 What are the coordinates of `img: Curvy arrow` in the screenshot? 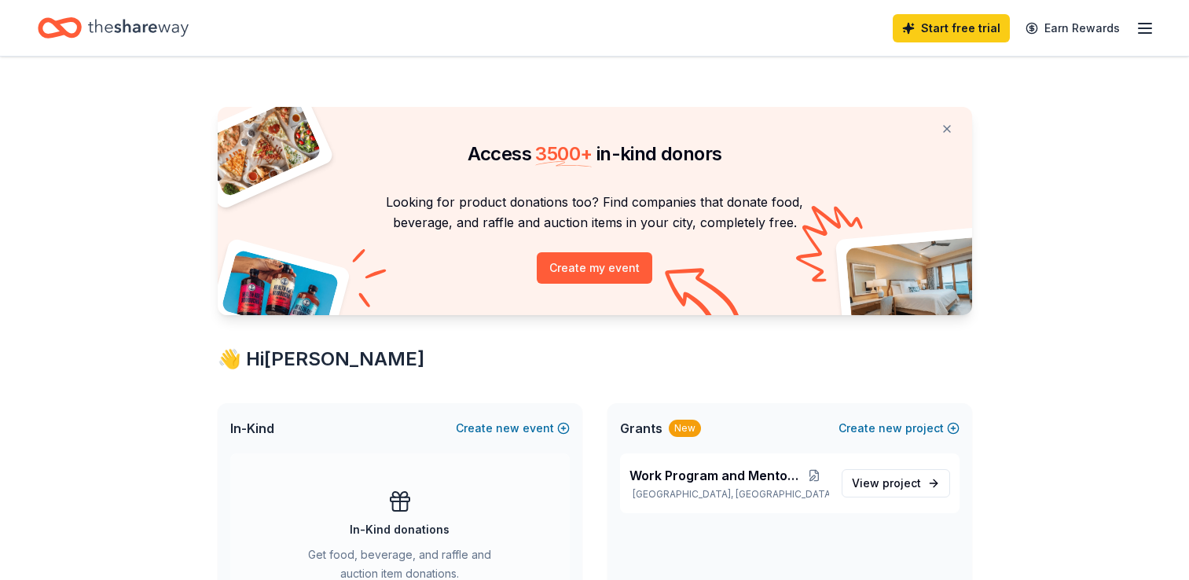 It's located at (704, 297).